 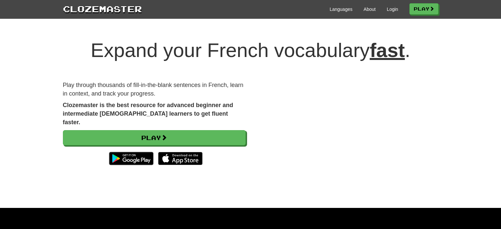 I want to click on a: Languages, so click(x=341, y=9).